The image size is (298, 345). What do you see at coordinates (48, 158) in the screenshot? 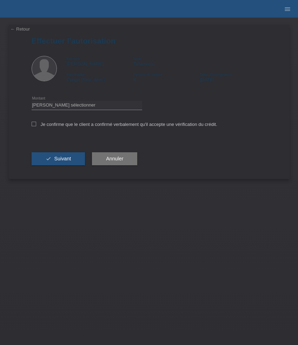
I see `i: check` at bounding box center [48, 158].